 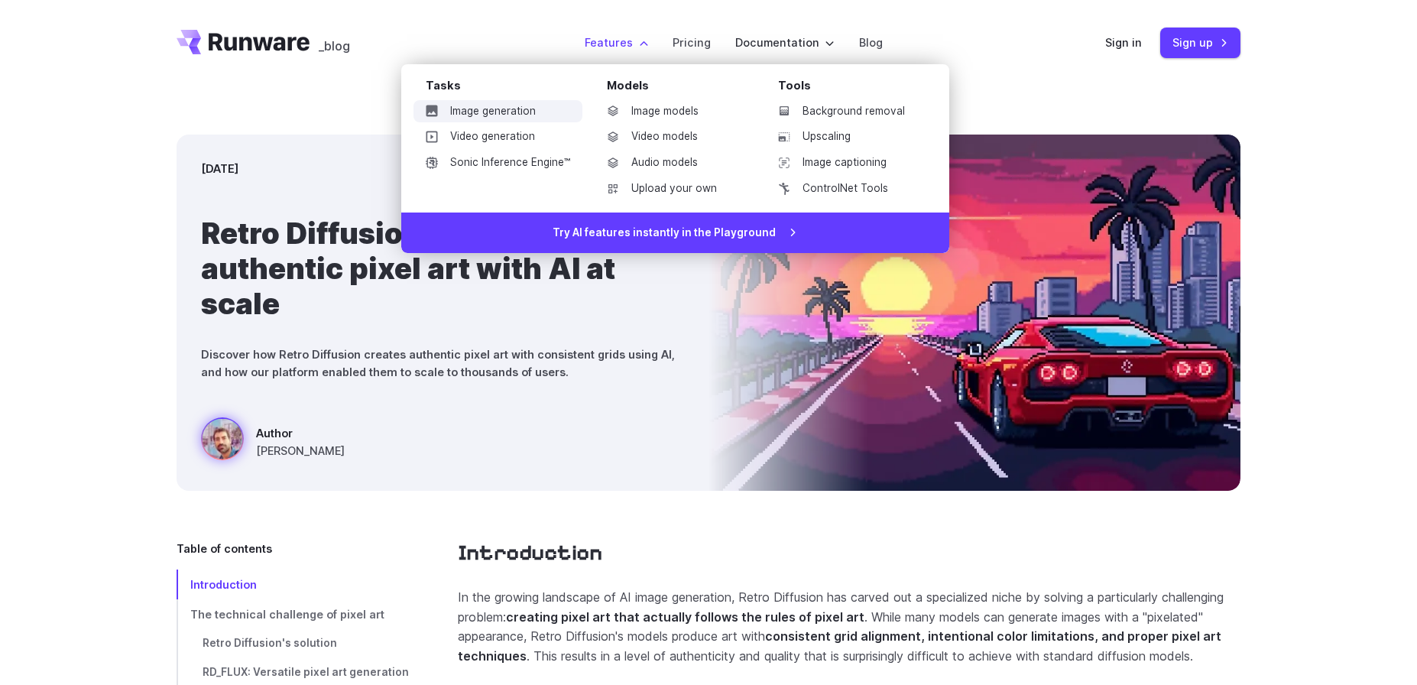 What do you see at coordinates (674, 189) in the screenshot?
I see `a: Upload your own` at bounding box center [674, 189].